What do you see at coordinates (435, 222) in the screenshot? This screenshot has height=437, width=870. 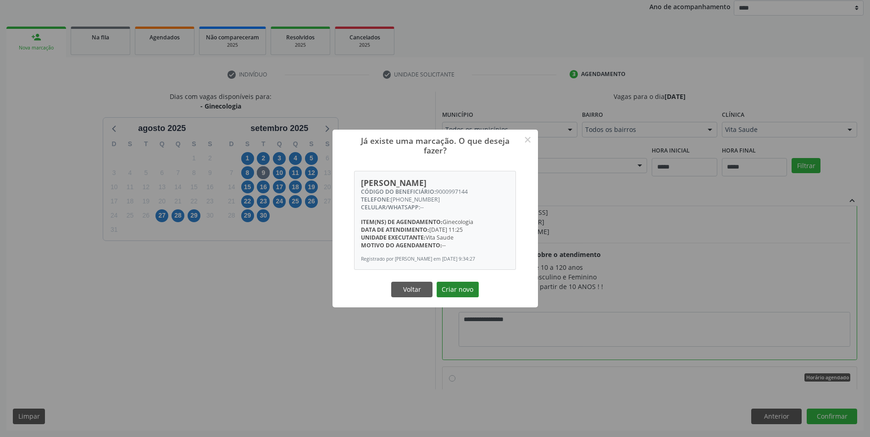 I see `div: Ginecologia` at bounding box center [435, 222].